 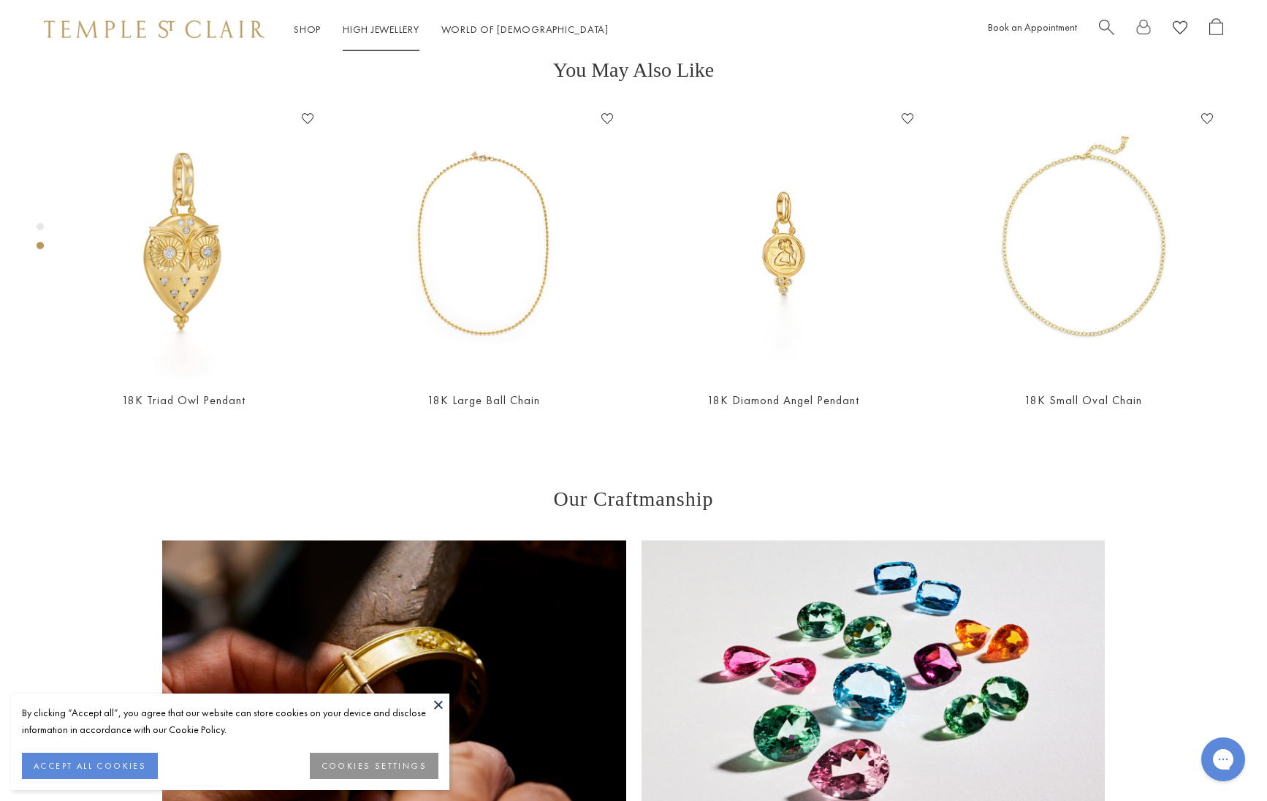 What do you see at coordinates (1106, 29) in the screenshot?
I see `a: Search` at bounding box center [1106, 29].